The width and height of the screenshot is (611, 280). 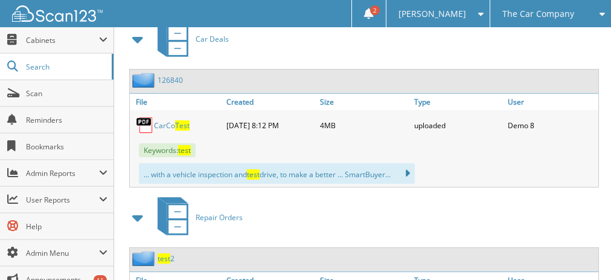 I want to click on a: Repair Orders, so click(x=196, y=217).